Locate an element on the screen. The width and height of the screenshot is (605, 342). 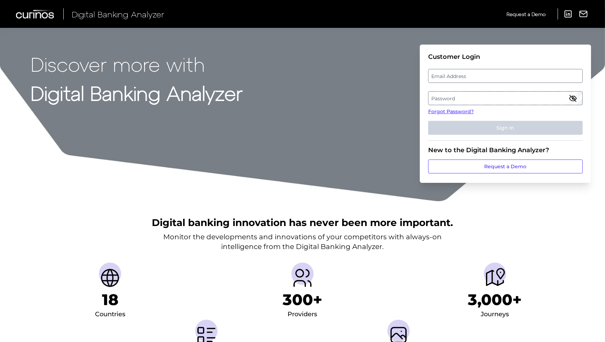
label: Email Address is located at coordinates (505, 76).